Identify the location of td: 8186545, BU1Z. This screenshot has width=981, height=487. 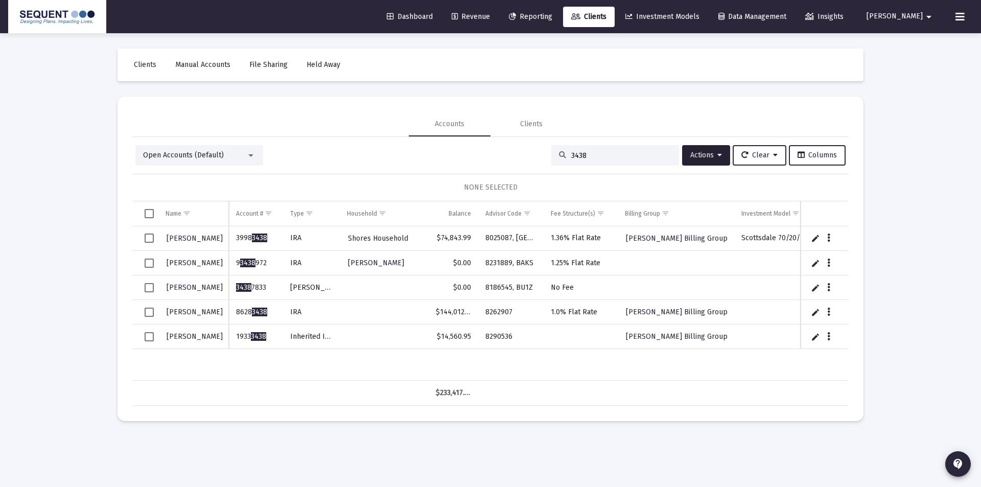
(511, 288).